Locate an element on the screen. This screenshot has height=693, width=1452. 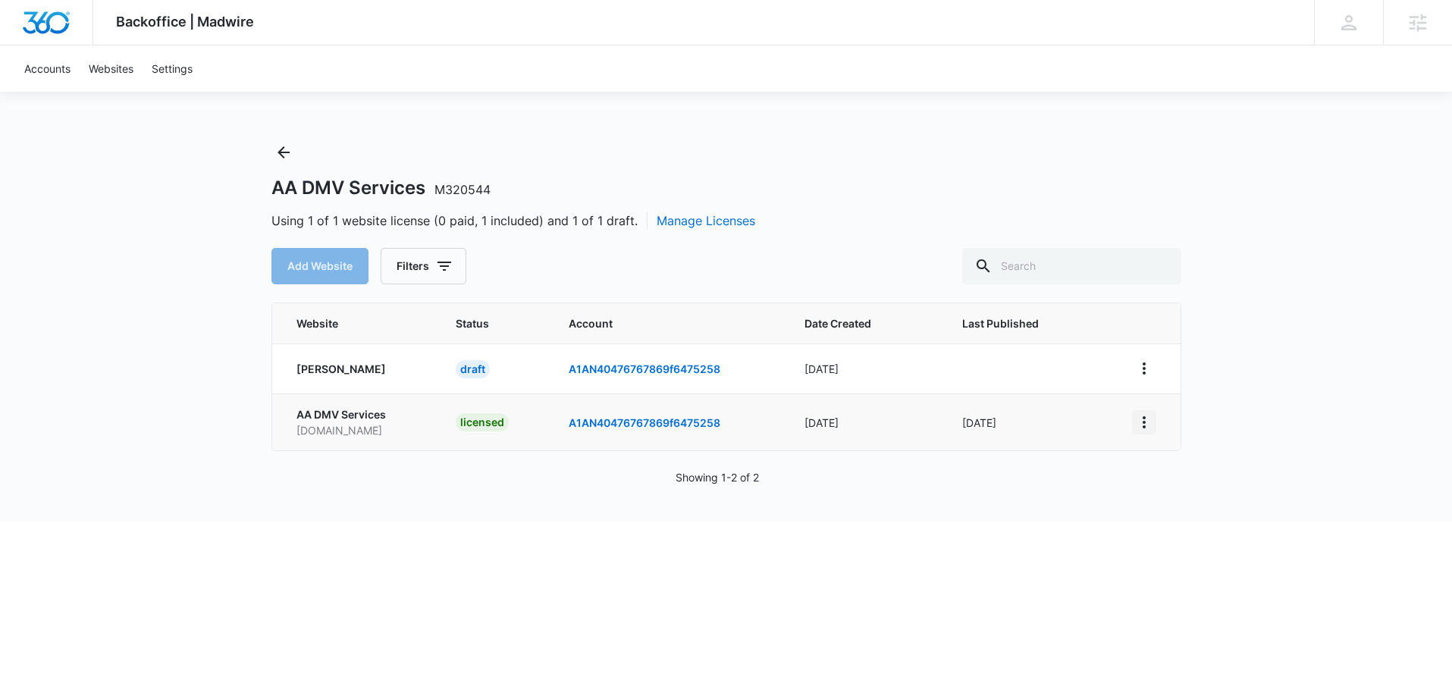
button: Filters is located at coordinates (423, 266).